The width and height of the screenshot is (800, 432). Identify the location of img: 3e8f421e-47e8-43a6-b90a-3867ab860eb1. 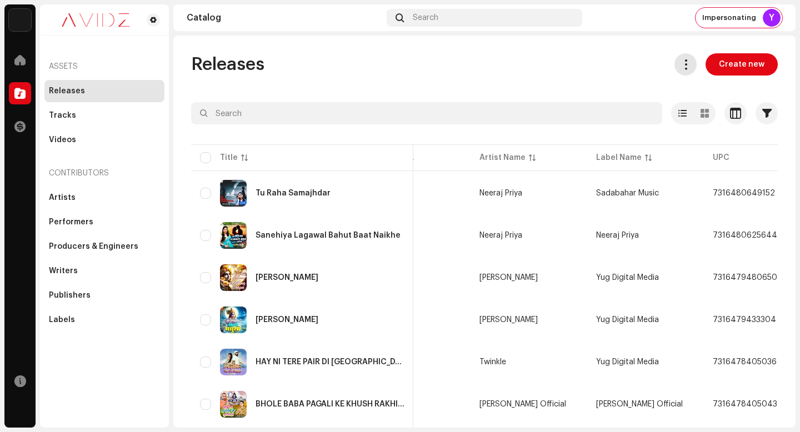
(233, 362).